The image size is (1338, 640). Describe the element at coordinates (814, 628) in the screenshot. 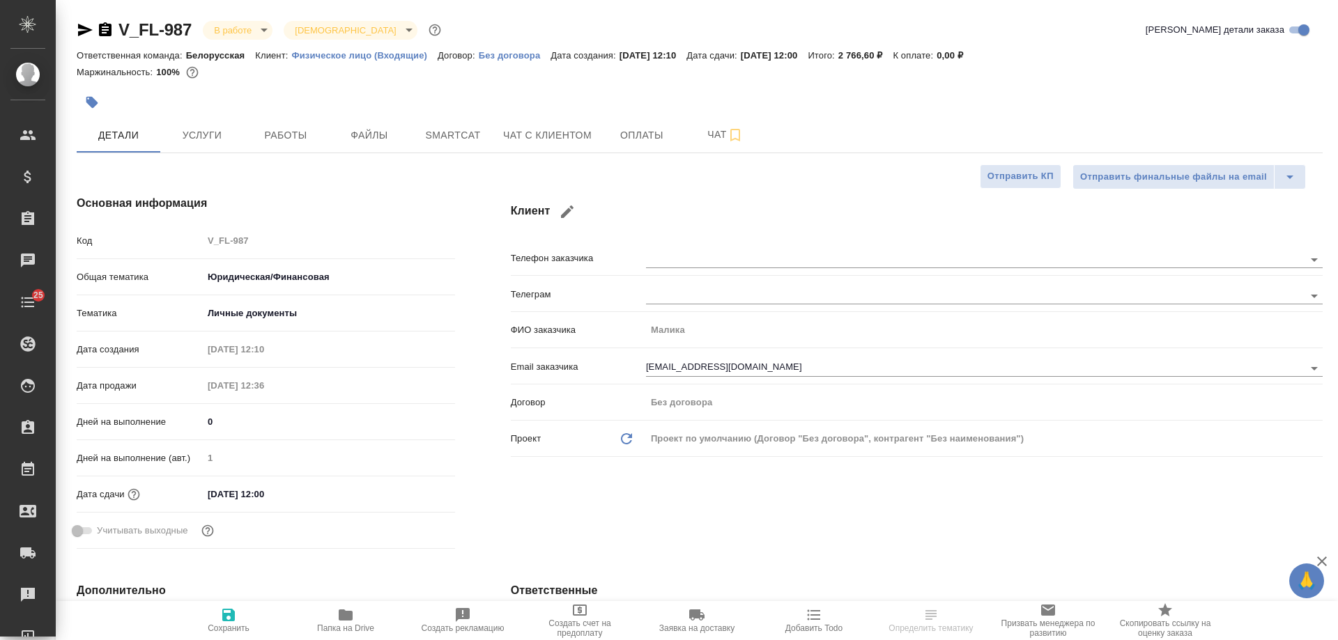

I see `span: Добавить Todo` at that location.